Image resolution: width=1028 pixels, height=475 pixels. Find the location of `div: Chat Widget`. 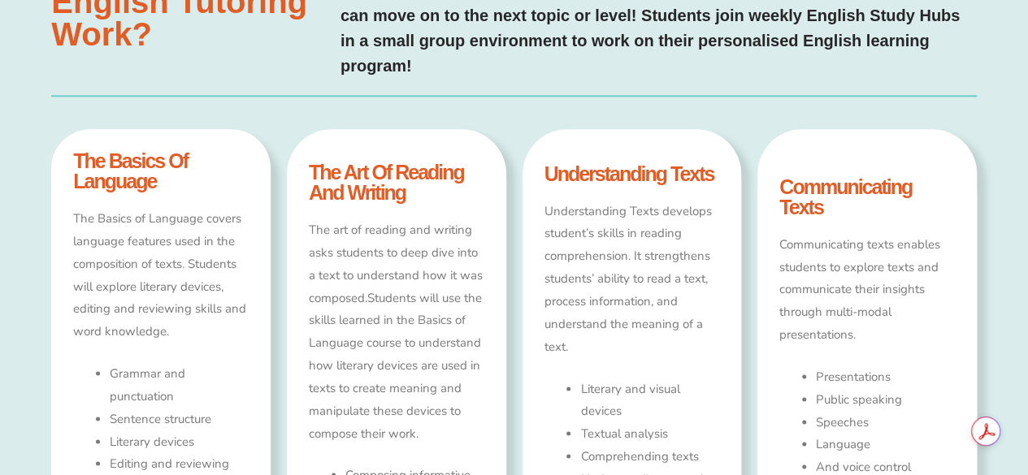

div: Chat Widget is located at coordinates (892, 384).